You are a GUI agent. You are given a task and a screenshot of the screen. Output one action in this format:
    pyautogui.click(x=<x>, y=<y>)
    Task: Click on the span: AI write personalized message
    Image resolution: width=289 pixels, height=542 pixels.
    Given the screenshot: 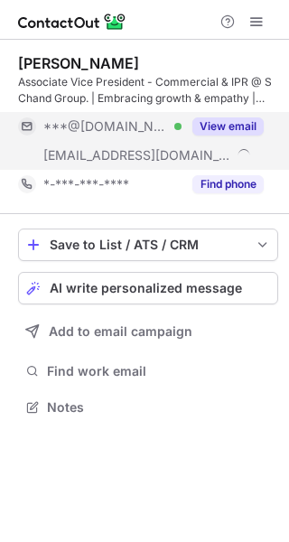 What is the action you would take?
    pyautogui.click(x=145, y=288)
    